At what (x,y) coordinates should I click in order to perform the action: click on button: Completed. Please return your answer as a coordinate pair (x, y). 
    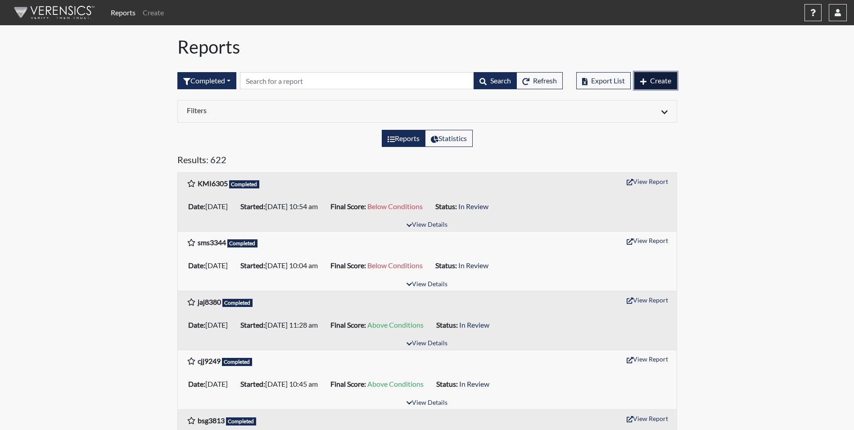
    Looking at the image, I should click on (207, 81).